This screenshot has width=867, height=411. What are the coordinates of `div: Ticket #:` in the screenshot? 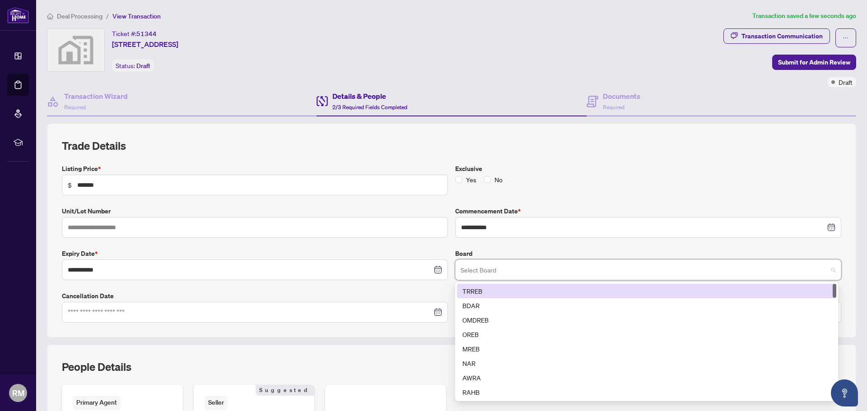 It's located at (134, 33).